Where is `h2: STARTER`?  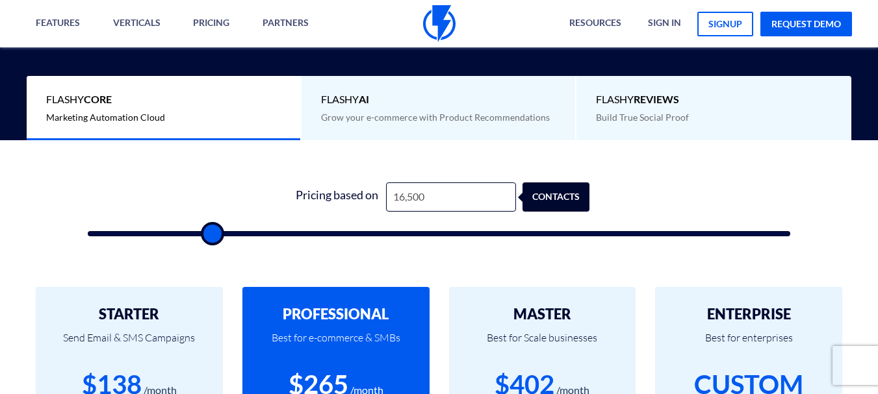 h2: STARTER is located at coordinates (129, 314).